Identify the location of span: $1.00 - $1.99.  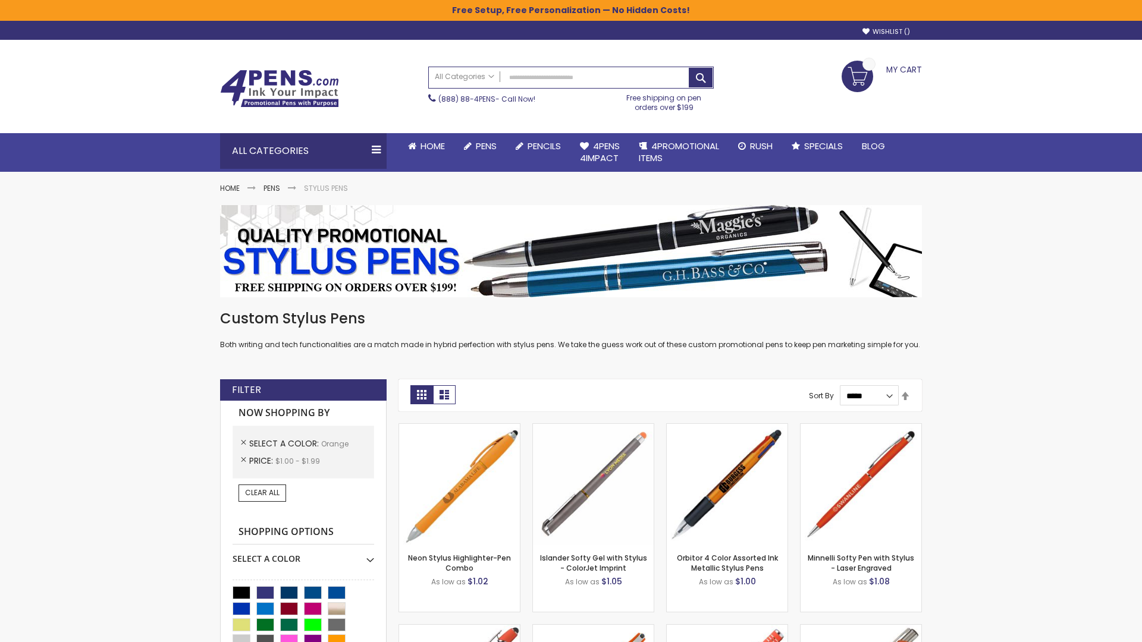
(297, 461).